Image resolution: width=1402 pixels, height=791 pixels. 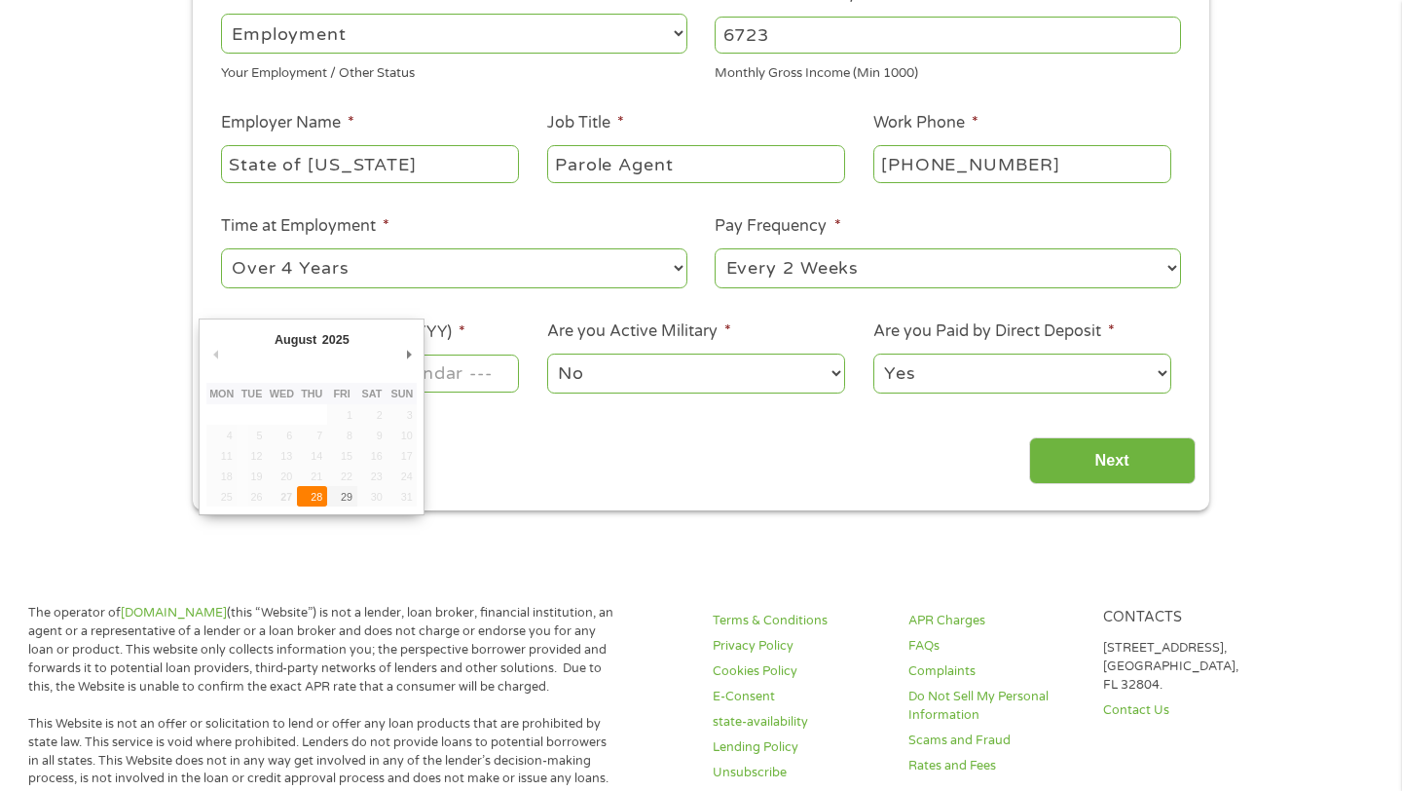 What do you see at coordinates (1022, 164) in the screenshot?
I see `input: (231) 754-4010` at bounding box center [1022, 164].